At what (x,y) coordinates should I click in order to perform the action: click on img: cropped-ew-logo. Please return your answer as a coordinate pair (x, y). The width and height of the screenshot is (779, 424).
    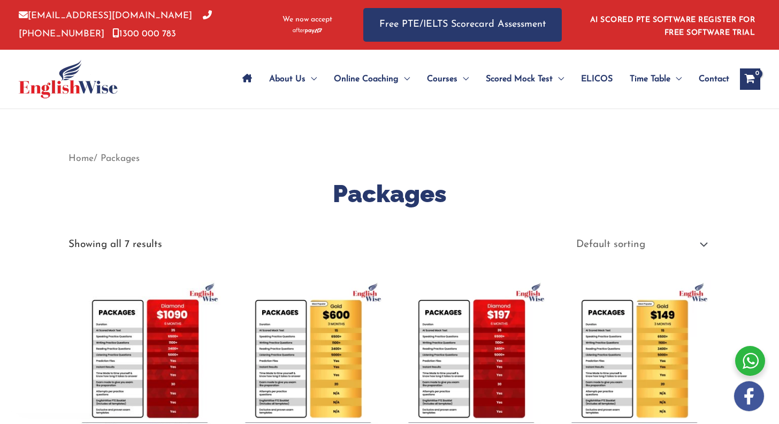
    Looking at the image, I should click on (68, 79).